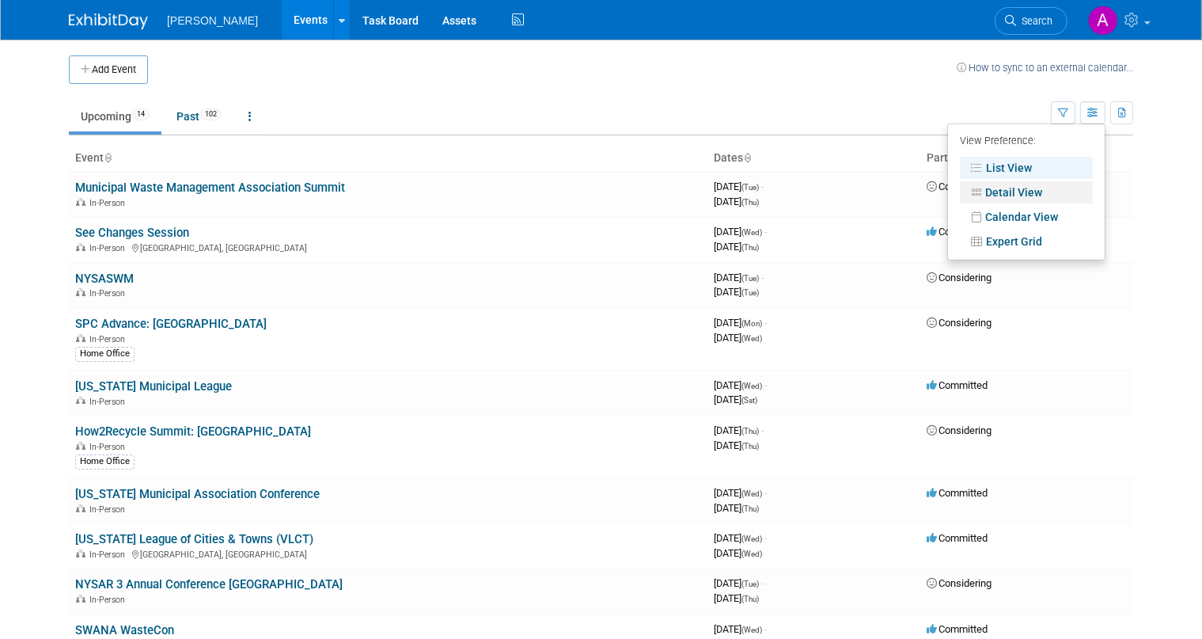 This screenshot has height=639, width=1202. What do you see at coordinates (108, 21) in the screenshot?
I see `img: ExhibitDay` at bounding box center [108, 21].